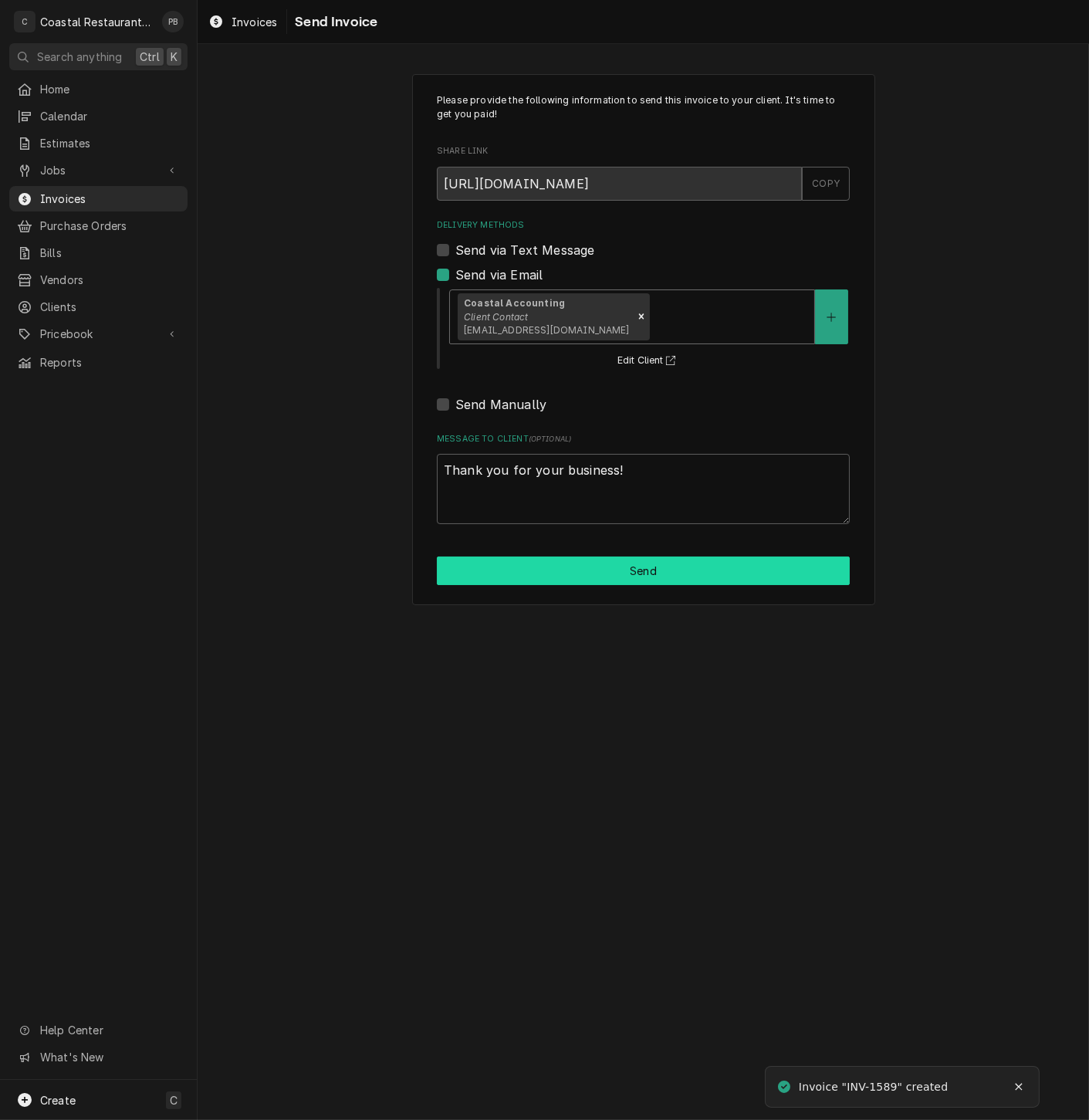  What do you see at coordinates (98, 170) in the screenshot?
I see `a: Go to Jobs` at bounding box center [98, 170].